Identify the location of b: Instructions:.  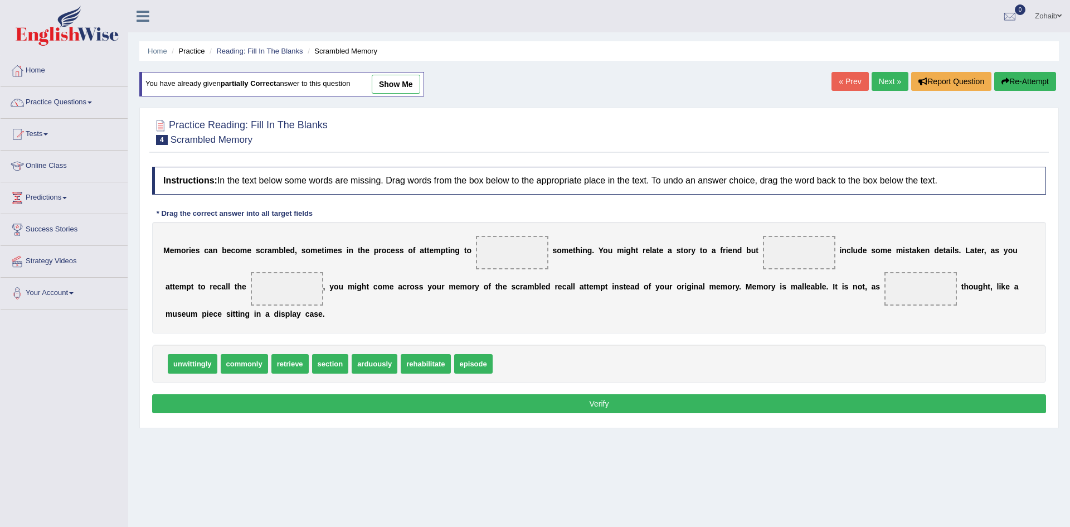
(190, 180).